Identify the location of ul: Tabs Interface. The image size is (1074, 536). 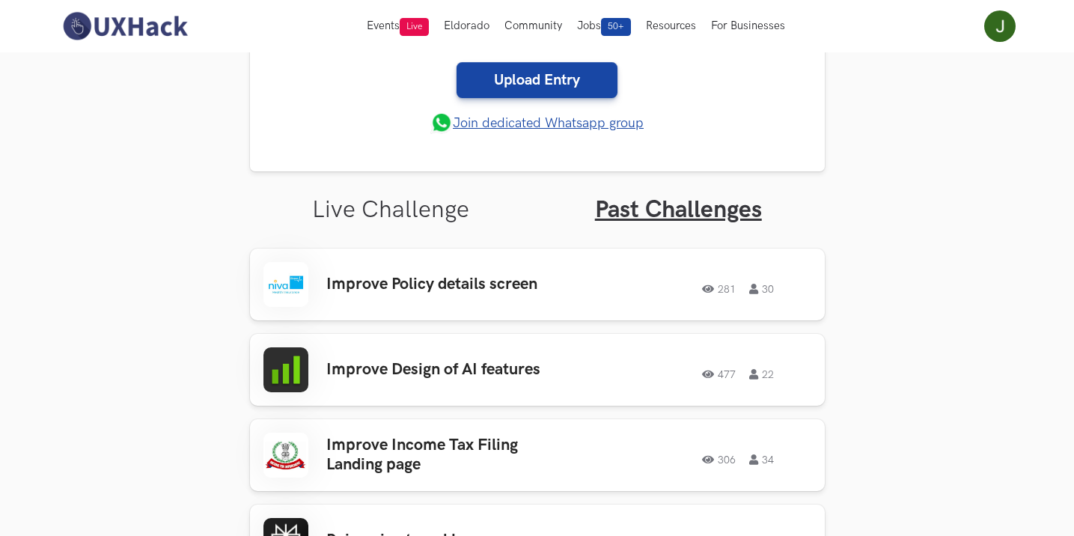
(537, 198).